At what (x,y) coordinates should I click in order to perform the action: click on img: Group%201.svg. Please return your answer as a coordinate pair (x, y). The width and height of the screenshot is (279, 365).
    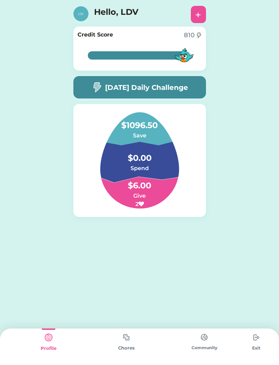
    Looking at the image, I should click on (140, 161).